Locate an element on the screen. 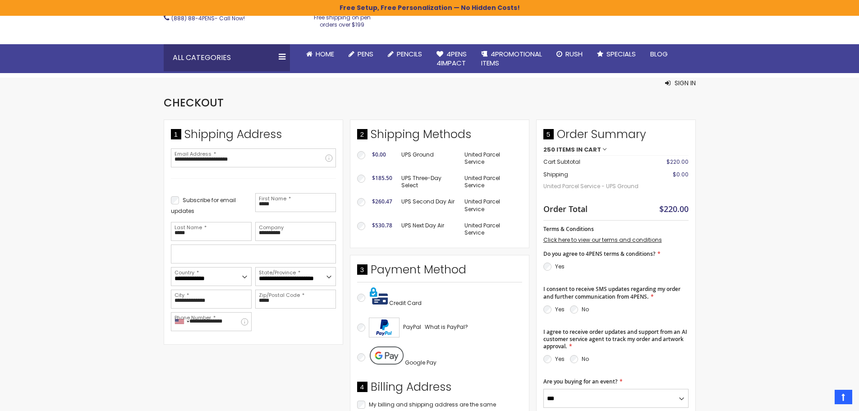 This screenshot has width=859, height=411. span: I agree to receive order updates and support from an AI customer service agent to track my order ... is located at coordinates (615, 339).